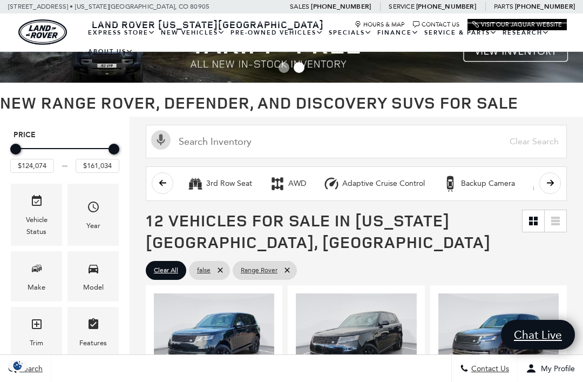 Image resolution: width=583 pixels, height=382 pixels. What do you see at coordinates (550, 368) in the screenshot?
I see `button: Open user profile menu` at bounding box center [550, 368].